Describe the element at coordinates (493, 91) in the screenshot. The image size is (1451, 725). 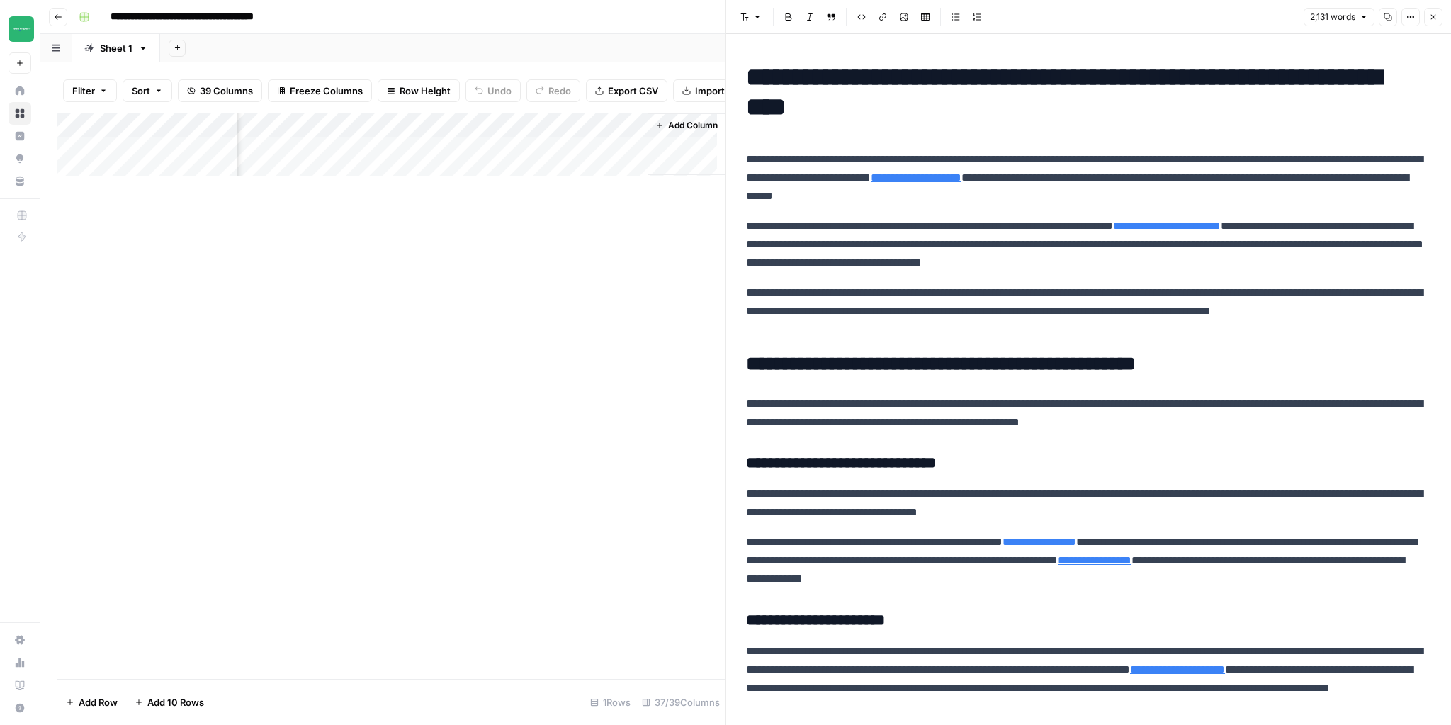
I see `button: Undo` at that location.